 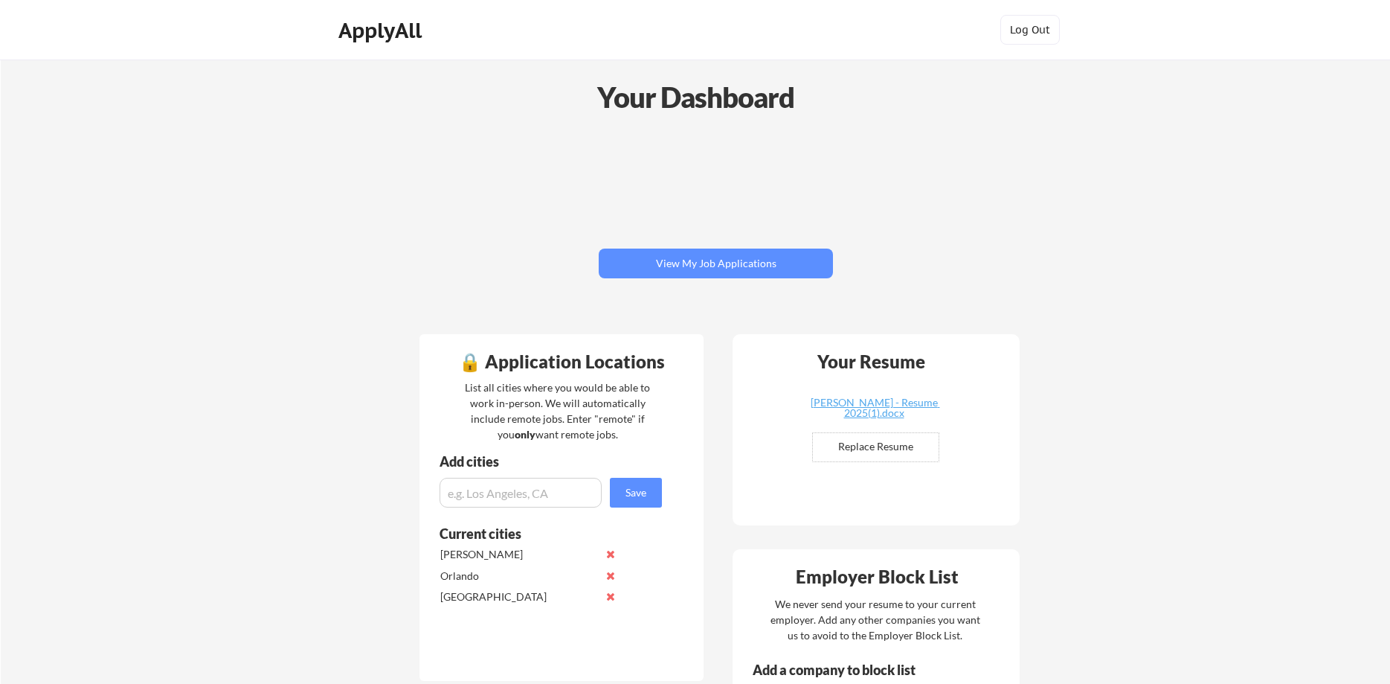 What do you see at coordinates (521, 492) in the screenshot?
I see `input: e.g. Los Angeles, CA` at bounding box center [521, 492].